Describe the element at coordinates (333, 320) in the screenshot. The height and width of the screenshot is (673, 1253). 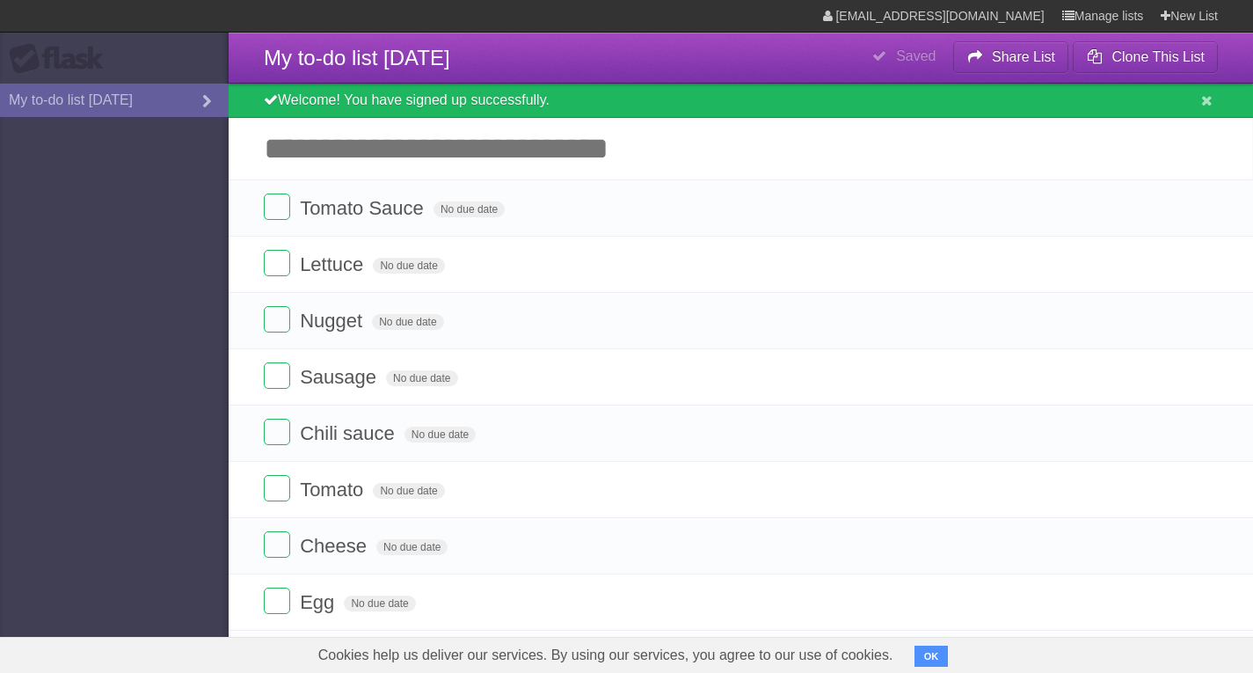
I see `span: Nugget` at that location.